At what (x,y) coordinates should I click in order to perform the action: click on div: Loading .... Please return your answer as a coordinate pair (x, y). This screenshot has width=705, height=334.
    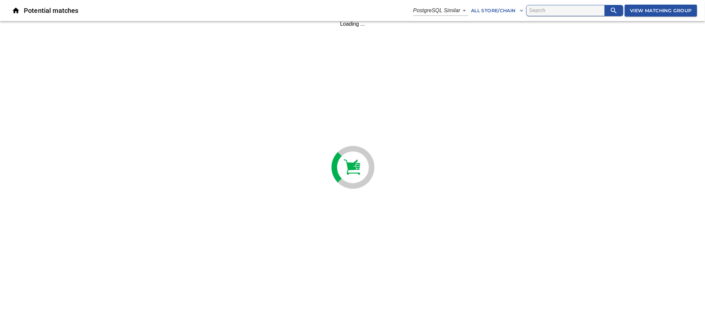
    Looking at the image, I should click on (352, 24).